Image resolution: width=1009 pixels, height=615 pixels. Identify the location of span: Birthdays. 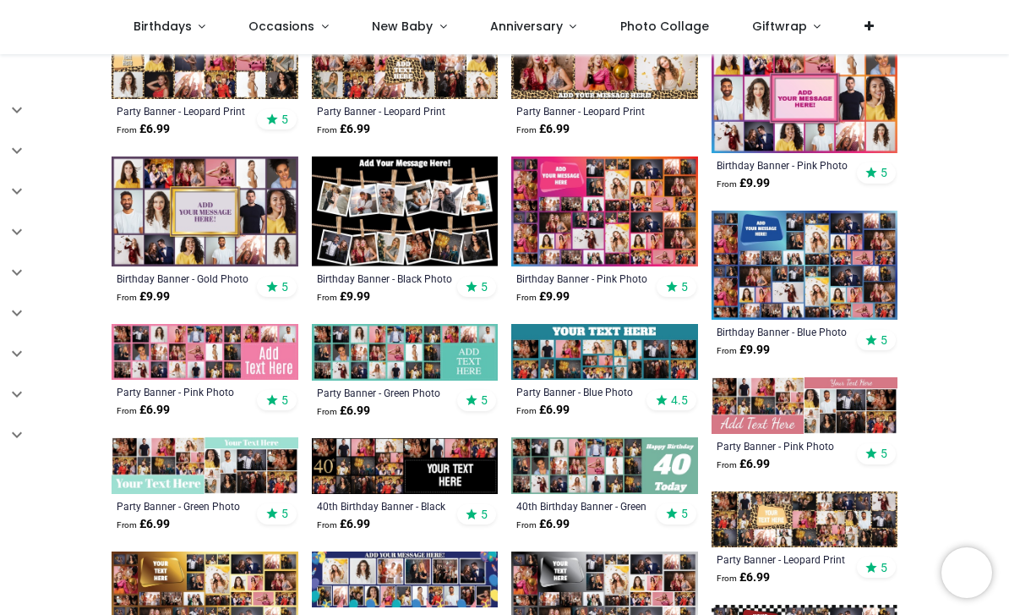
(162, 26).